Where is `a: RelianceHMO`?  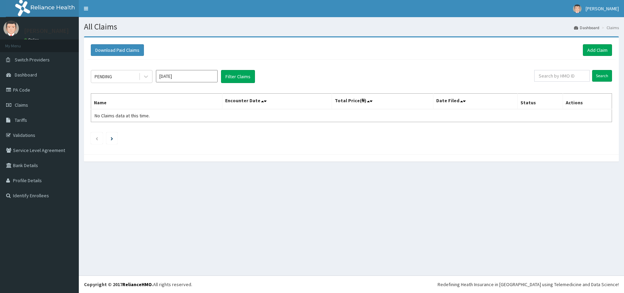
a: RelianceHMO is located at coordinates (137, 284).